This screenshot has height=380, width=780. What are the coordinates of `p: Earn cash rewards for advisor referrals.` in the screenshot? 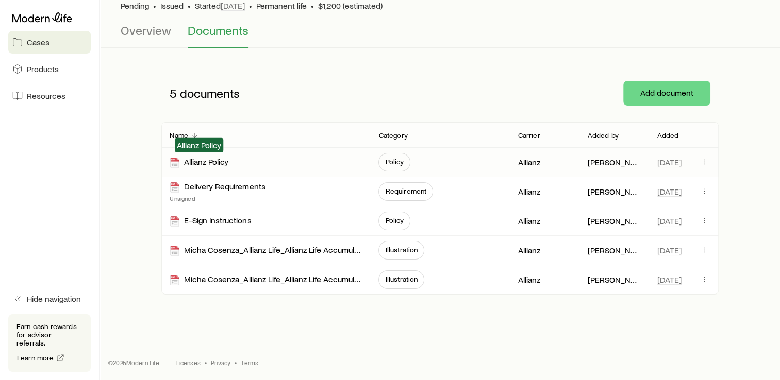 It's located at (49, 335).